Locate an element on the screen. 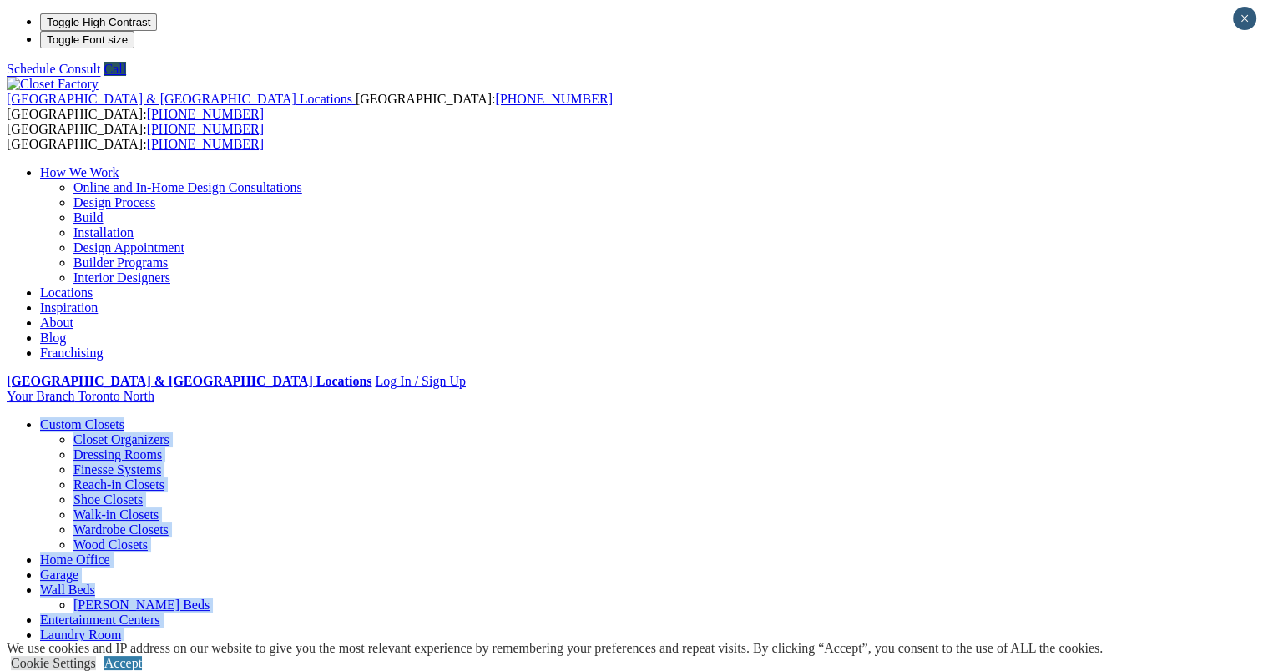  a: Wall Beds is located at coordinates (68, 589).